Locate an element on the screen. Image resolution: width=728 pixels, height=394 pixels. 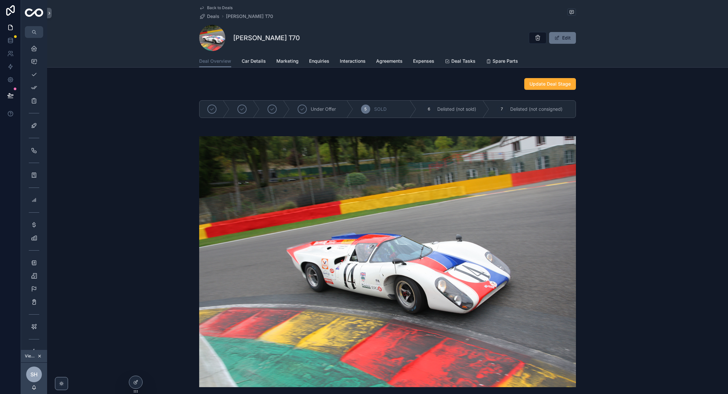
button: Edit is located at coordinates (562, 38).